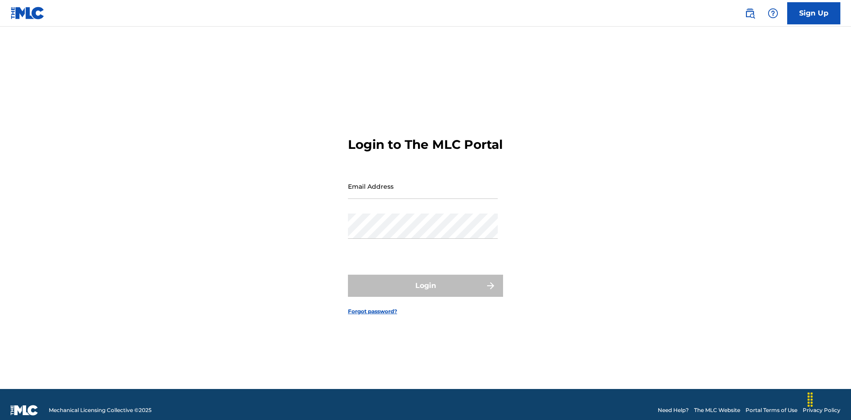 This screenshot has height=420, width=851. Describe the element at coordinates (717, 410) in the screenshot. I see `a: The MLC Website` at that location.